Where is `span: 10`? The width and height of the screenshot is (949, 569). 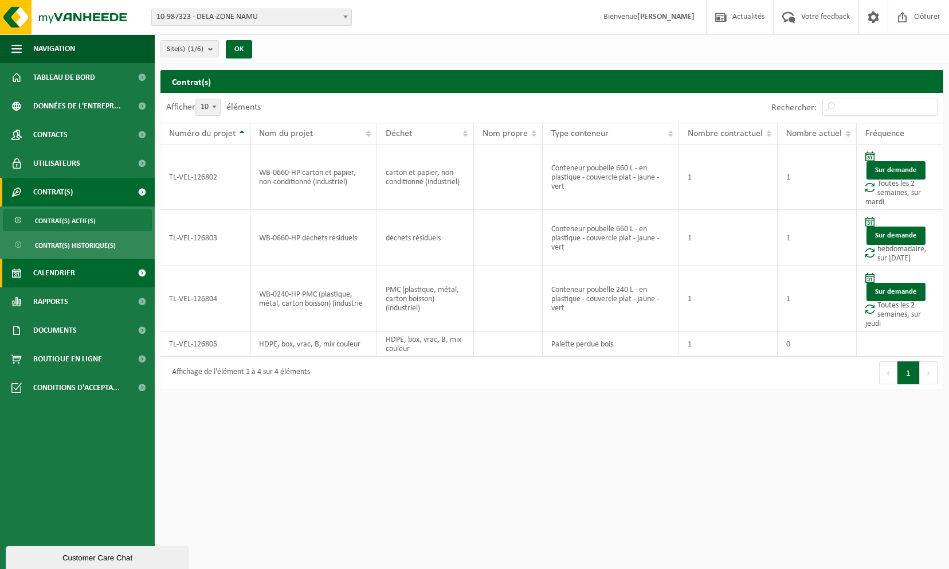
span: 10 is located at coordinates (208, 107).